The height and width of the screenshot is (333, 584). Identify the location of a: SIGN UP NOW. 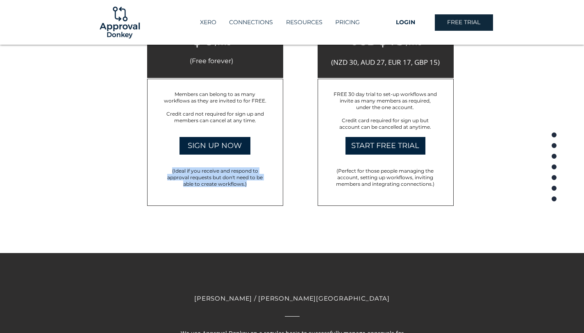
(215, 146).